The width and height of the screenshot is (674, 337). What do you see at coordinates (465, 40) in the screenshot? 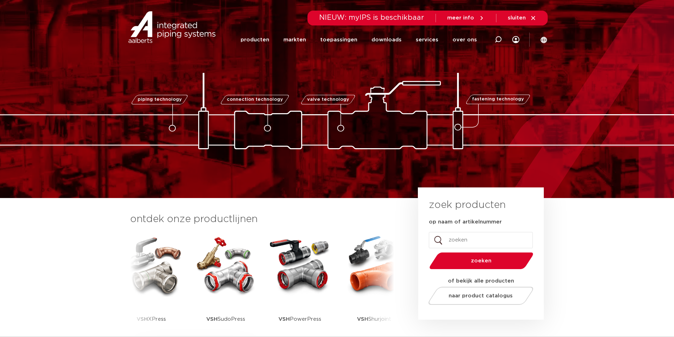
I see `a: over ons` at bounding box center [465, 40].